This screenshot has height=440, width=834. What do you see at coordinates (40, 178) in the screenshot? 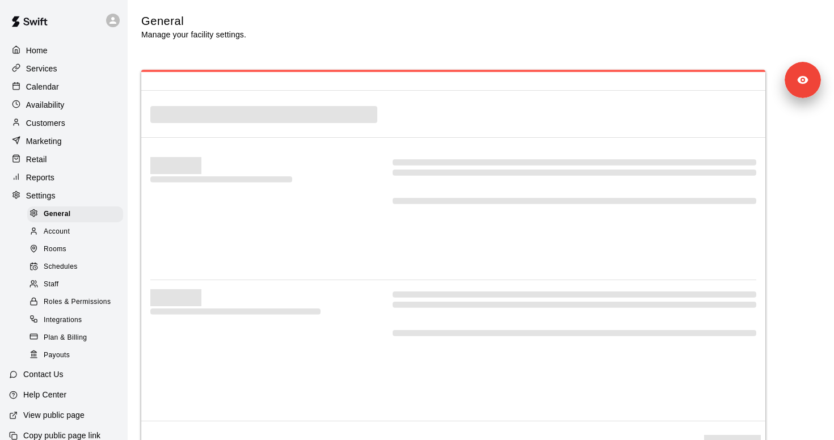
I see `p: Reports` at bounding box center [40, 178].